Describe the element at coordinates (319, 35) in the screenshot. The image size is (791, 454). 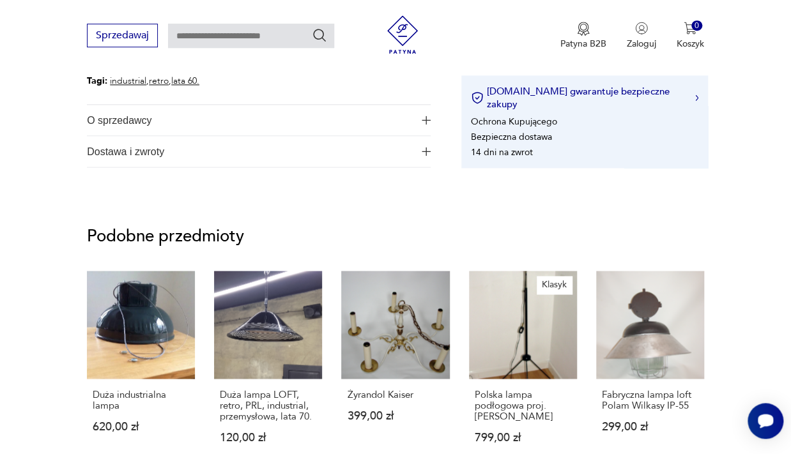
I see `button: Szukaj` at that location.